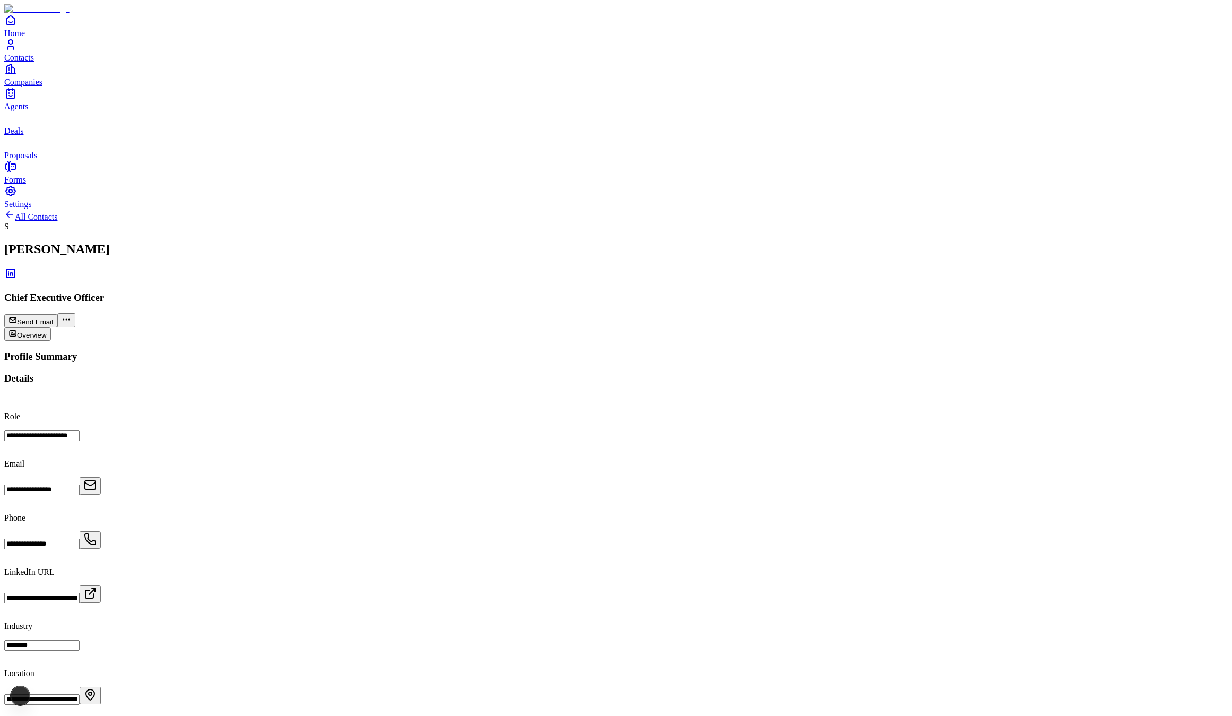  I want to click on span: Deals, so click(14, 130).